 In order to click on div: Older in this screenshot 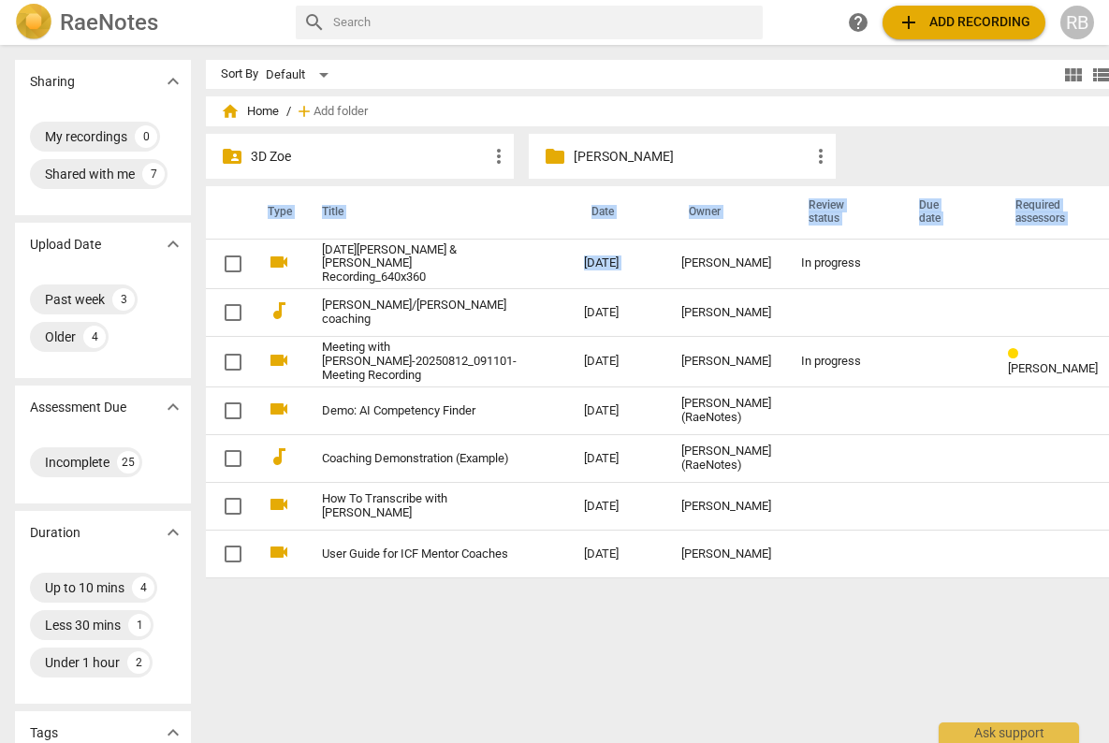, I will do `click(60, 337)`.